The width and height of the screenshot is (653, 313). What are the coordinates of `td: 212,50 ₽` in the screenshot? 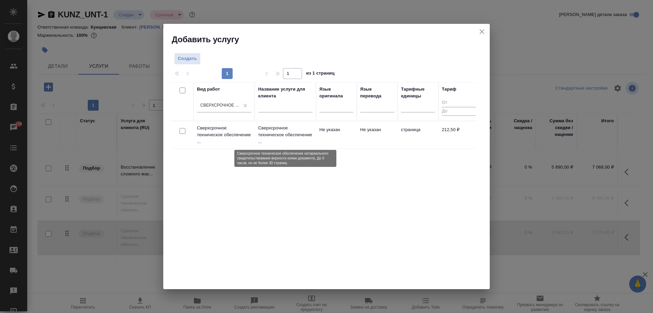 It's located at (459, 135).